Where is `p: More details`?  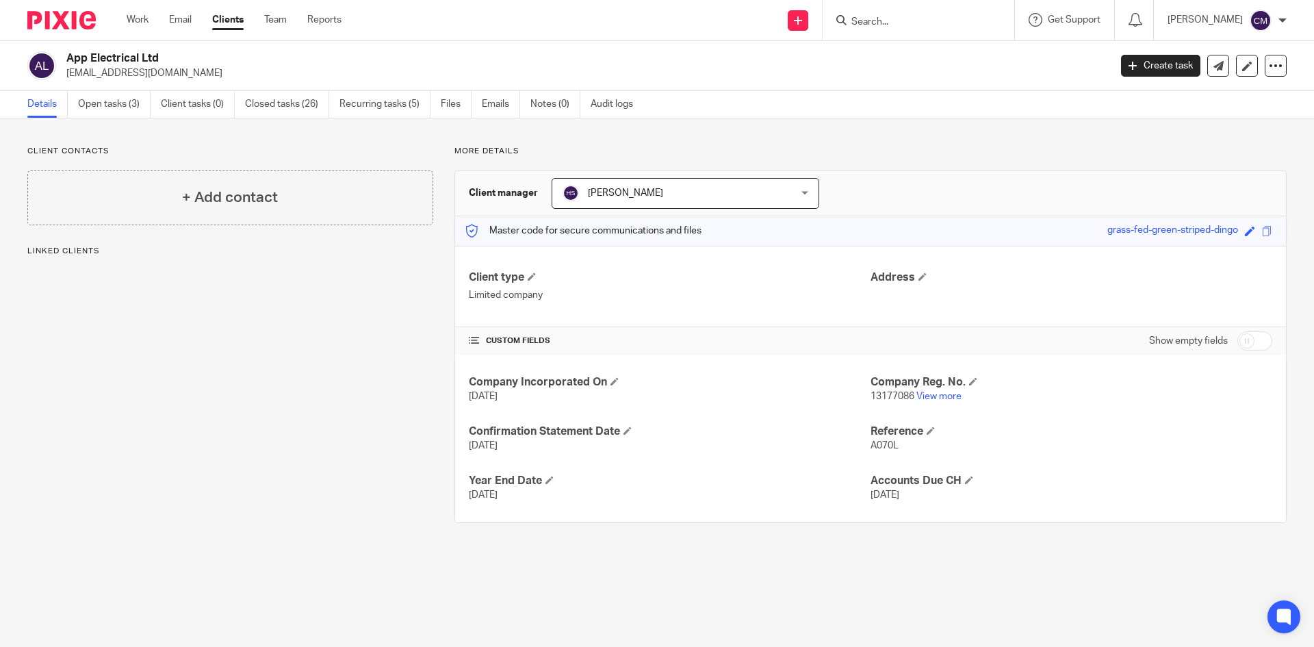 p: More details is located at coordinates (871, 151).